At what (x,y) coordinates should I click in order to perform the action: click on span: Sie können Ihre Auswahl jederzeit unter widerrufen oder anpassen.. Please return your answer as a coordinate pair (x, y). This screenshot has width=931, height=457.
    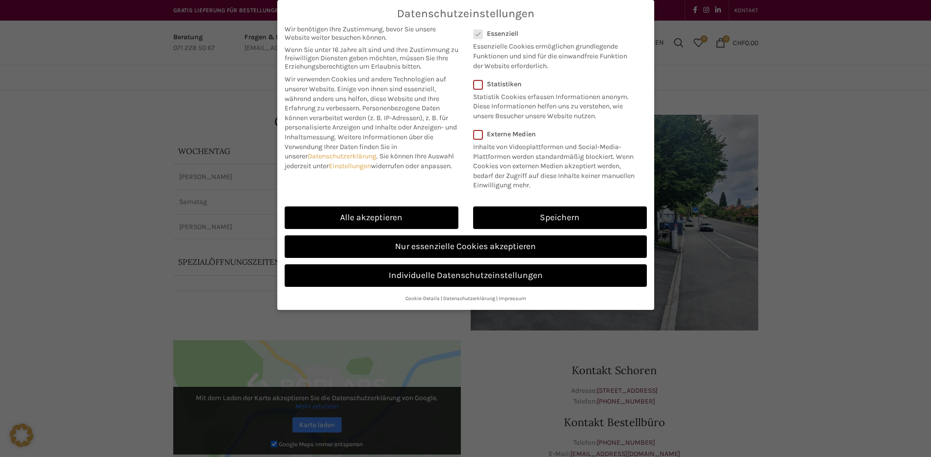
    Looking at the image, I should click on (369, 161).